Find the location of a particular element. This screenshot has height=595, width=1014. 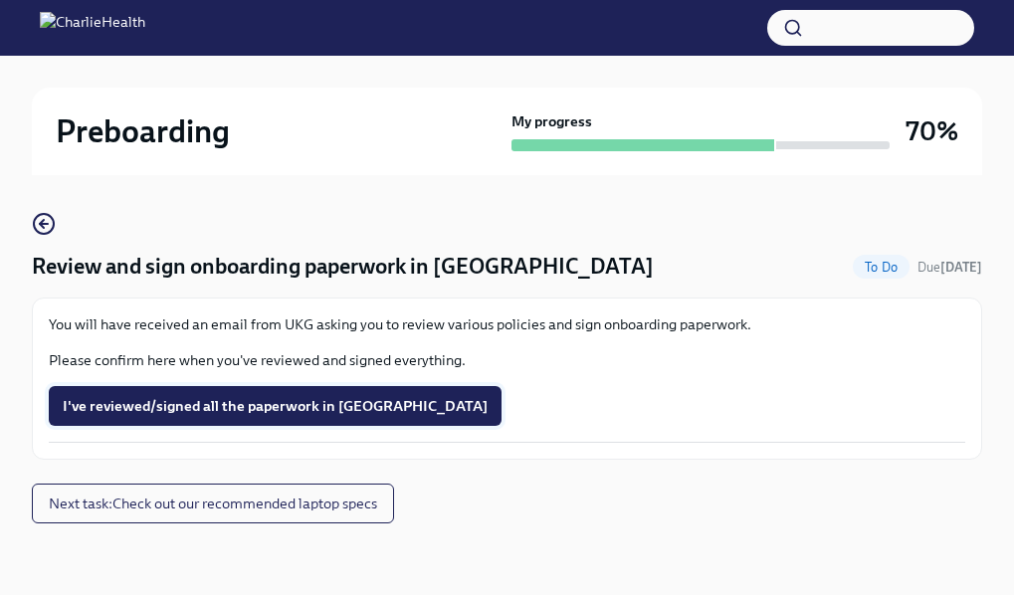

span: October 10th, 2025 06:00 is located at coordinates (949, 267).